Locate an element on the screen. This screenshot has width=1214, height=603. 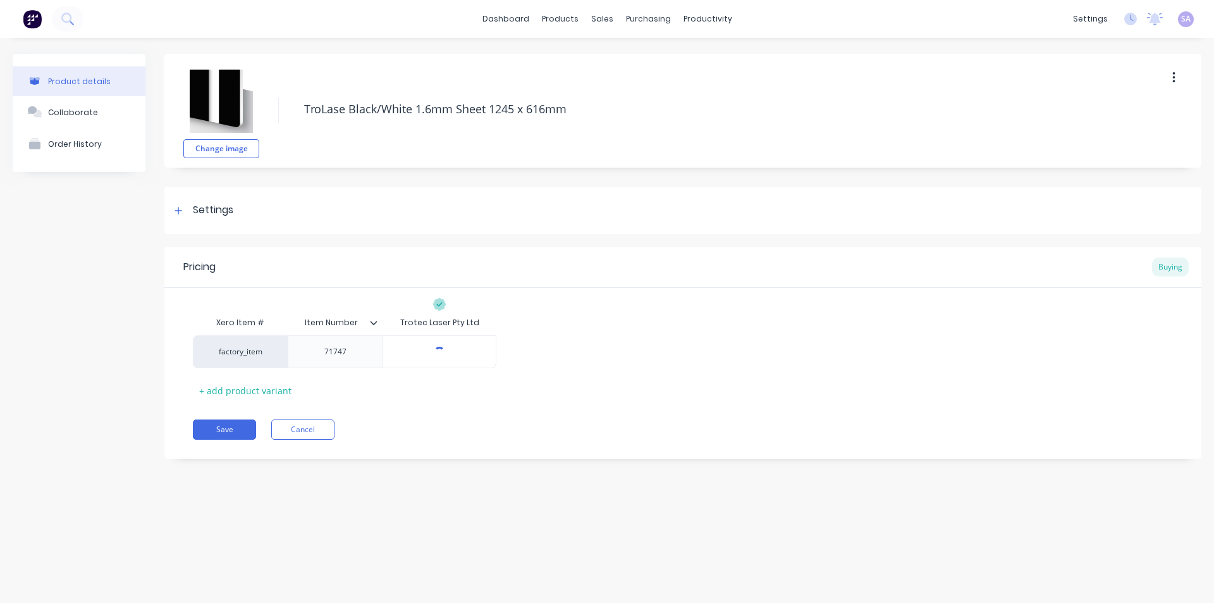
div: Product details is located at coordinates (79, 81).